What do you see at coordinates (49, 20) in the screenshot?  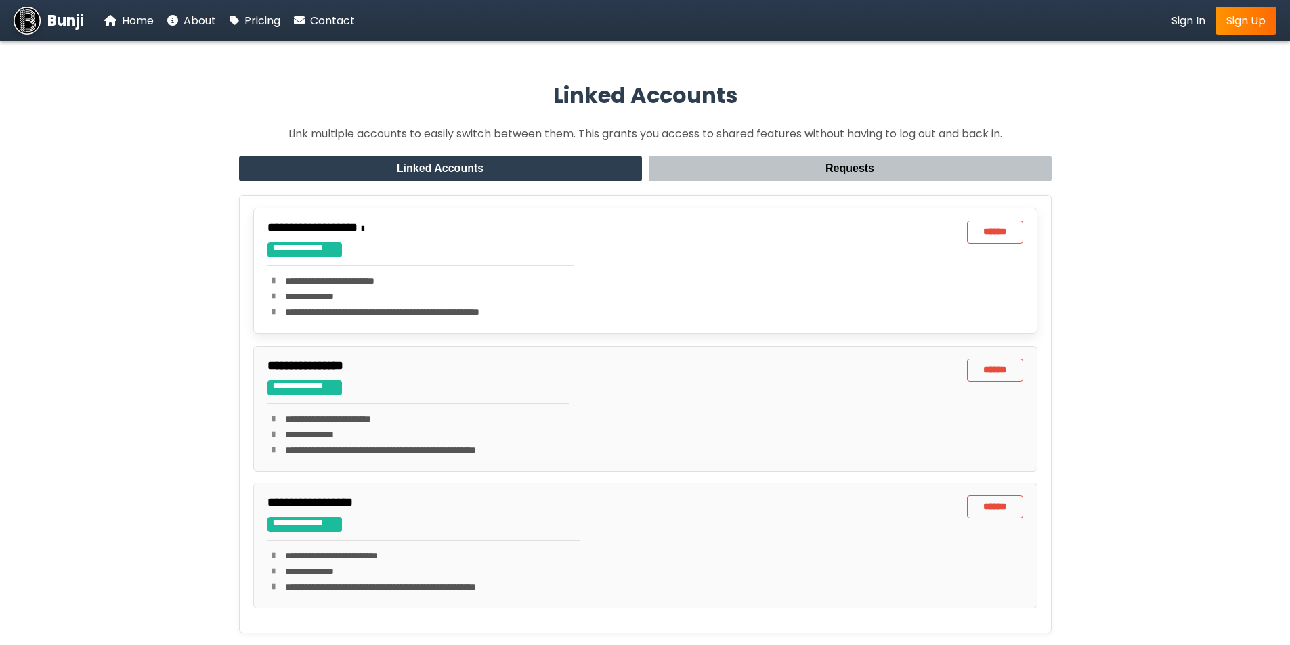 I see `a: Bunji` at bounding box center [49, 20].